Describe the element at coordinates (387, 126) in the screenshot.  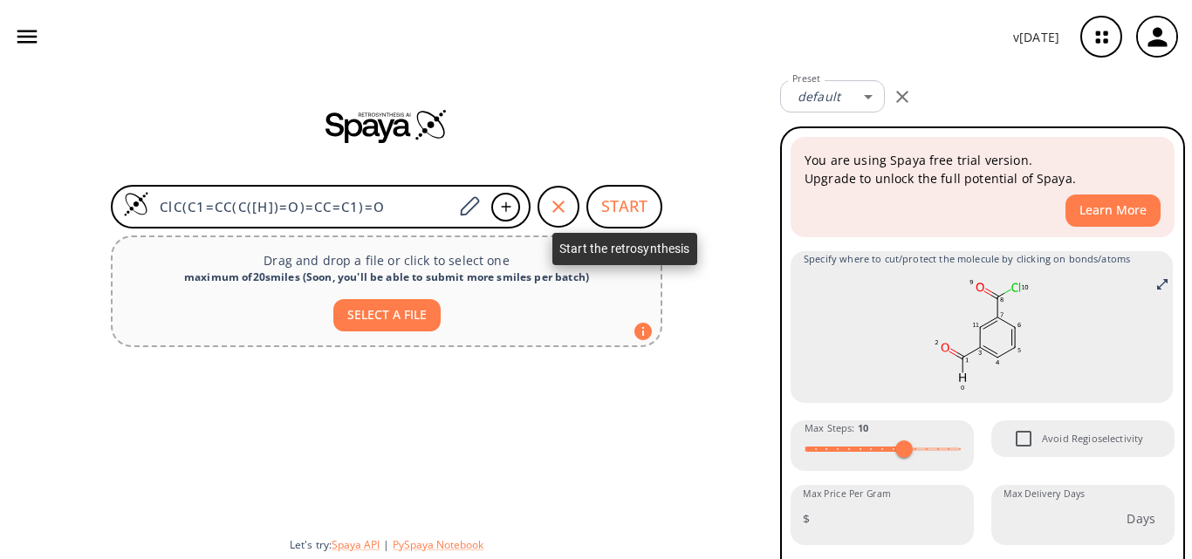
I see `img: Spaya logo` at that location.